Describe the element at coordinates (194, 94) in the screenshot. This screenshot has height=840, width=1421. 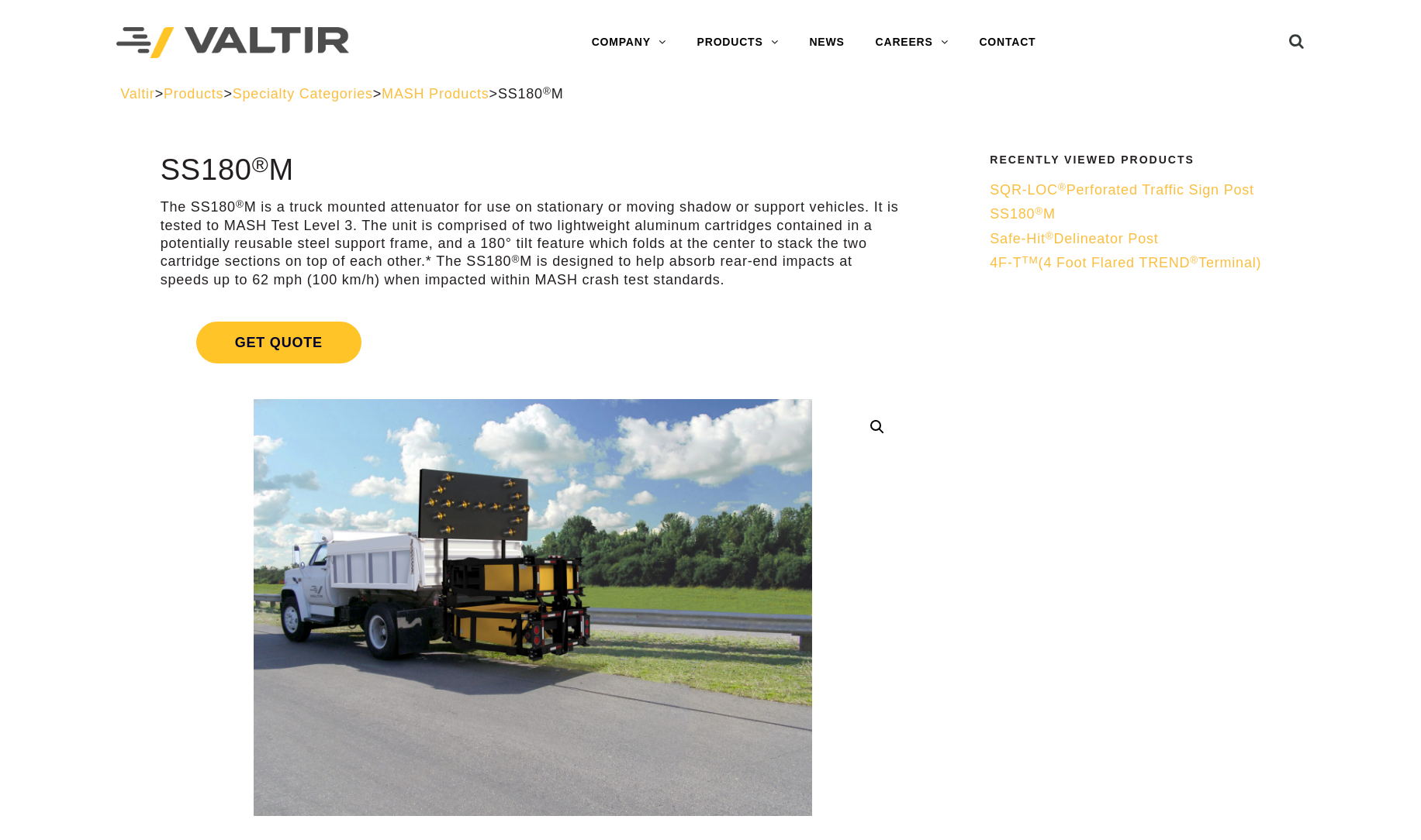
I see `span: Products` at that location.